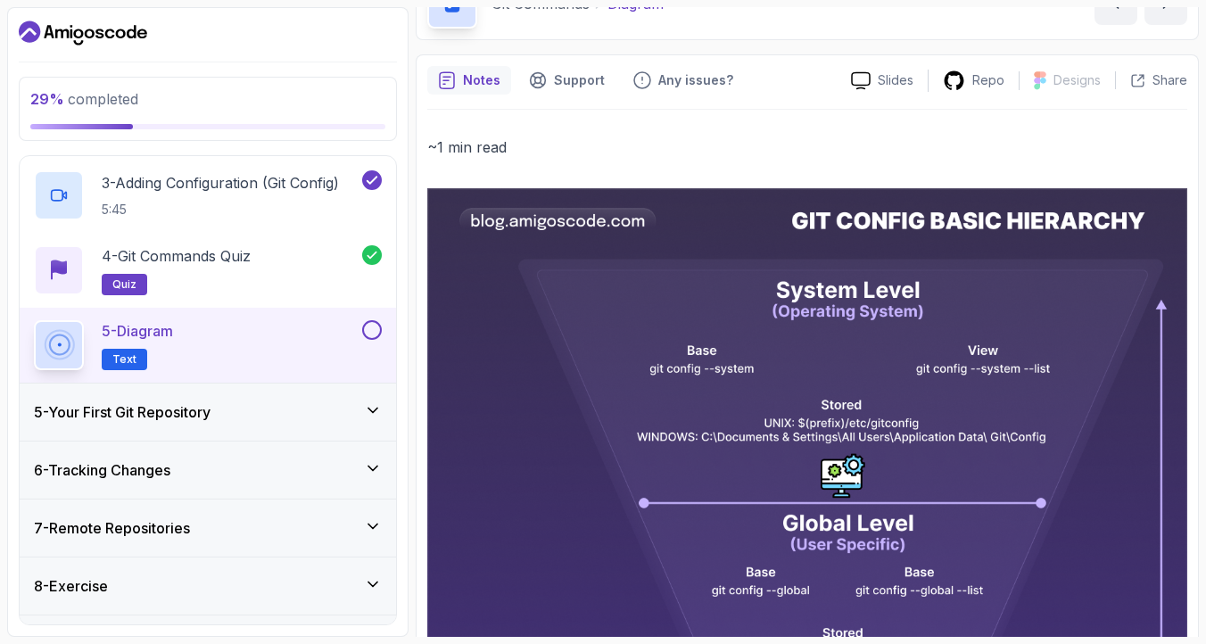  I want to click on p: 4 - Git Commands Quiz, so click(176, 256).